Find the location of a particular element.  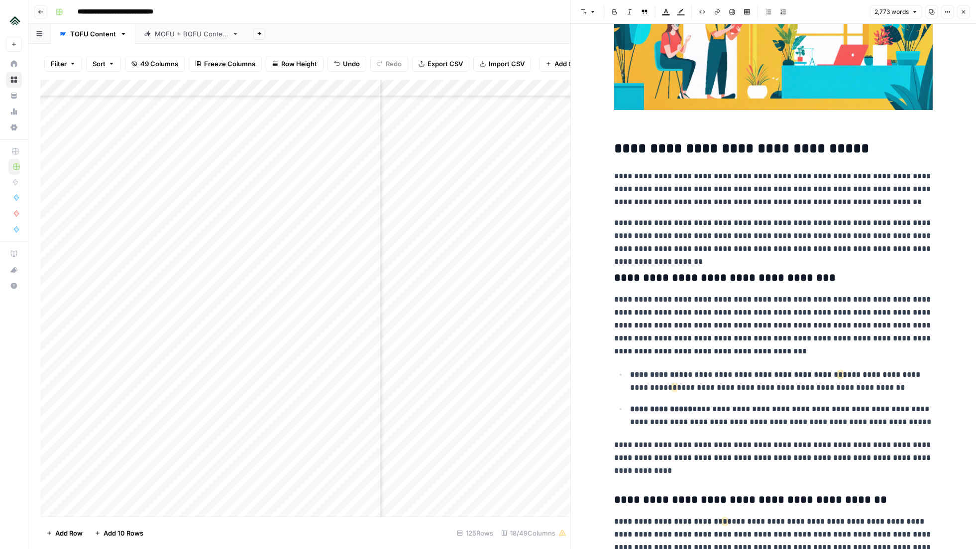

div: What's new? is located at coordinates (14, 270).